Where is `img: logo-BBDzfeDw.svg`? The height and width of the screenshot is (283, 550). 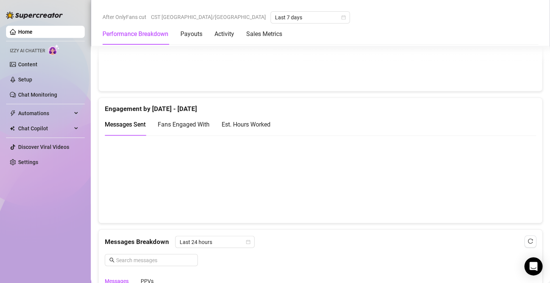
img: logo-BBDzfeDw.svg is located at coordinates (34, 15).